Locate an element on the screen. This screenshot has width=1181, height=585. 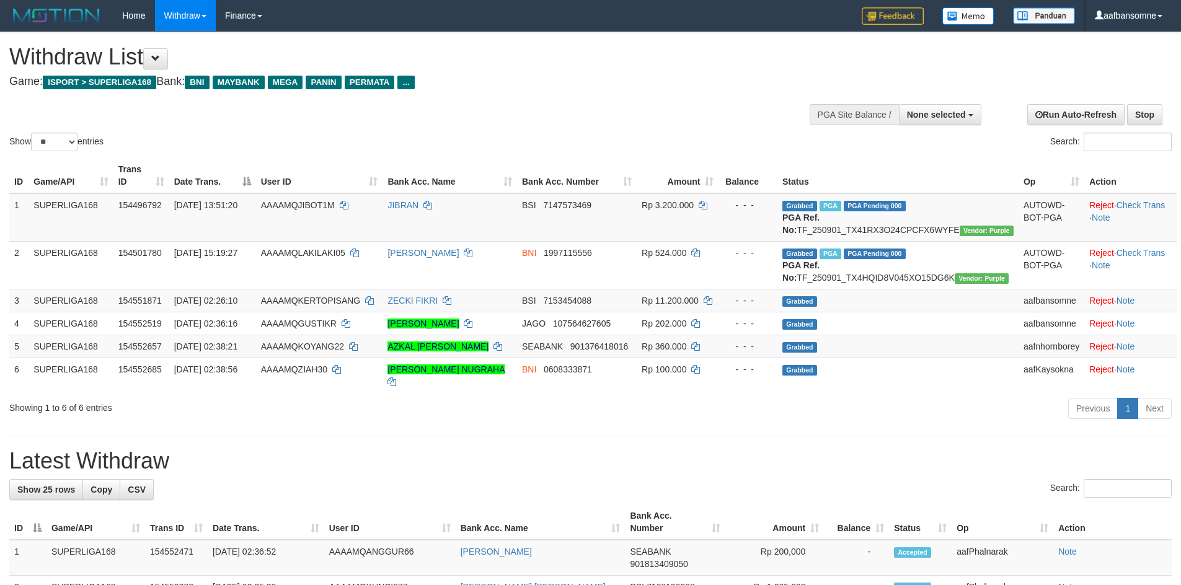
span: 154551871 is located at coordinates (140, 301).